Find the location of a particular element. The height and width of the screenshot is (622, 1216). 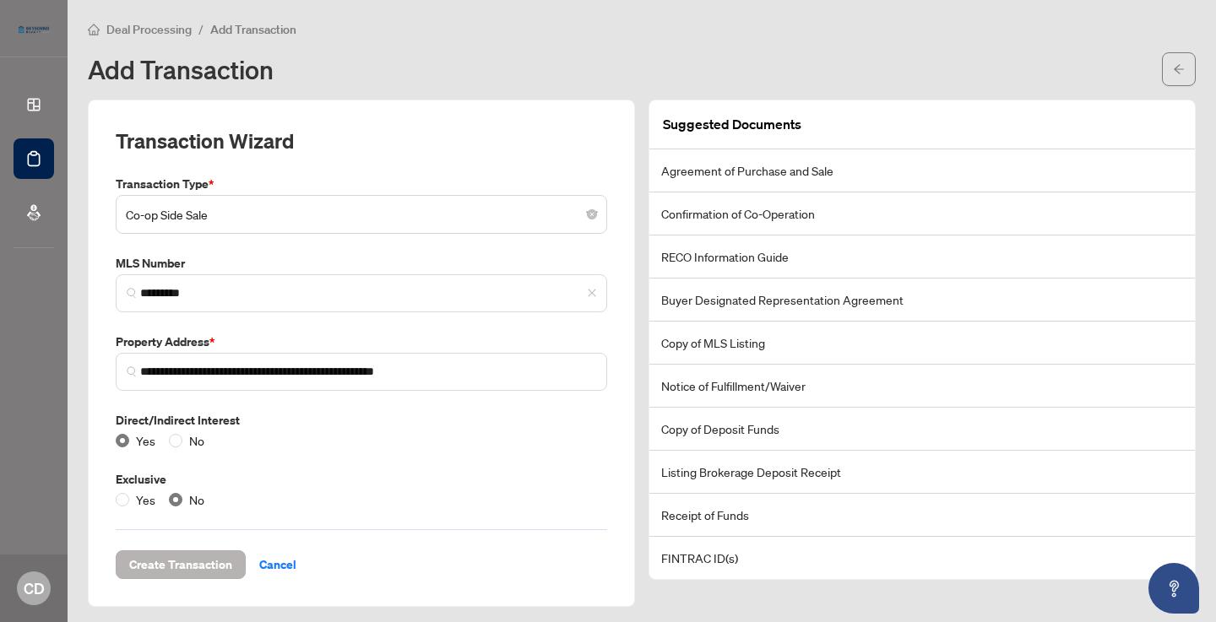

li: Receipt of Funds is located at coordinates (922, 515).